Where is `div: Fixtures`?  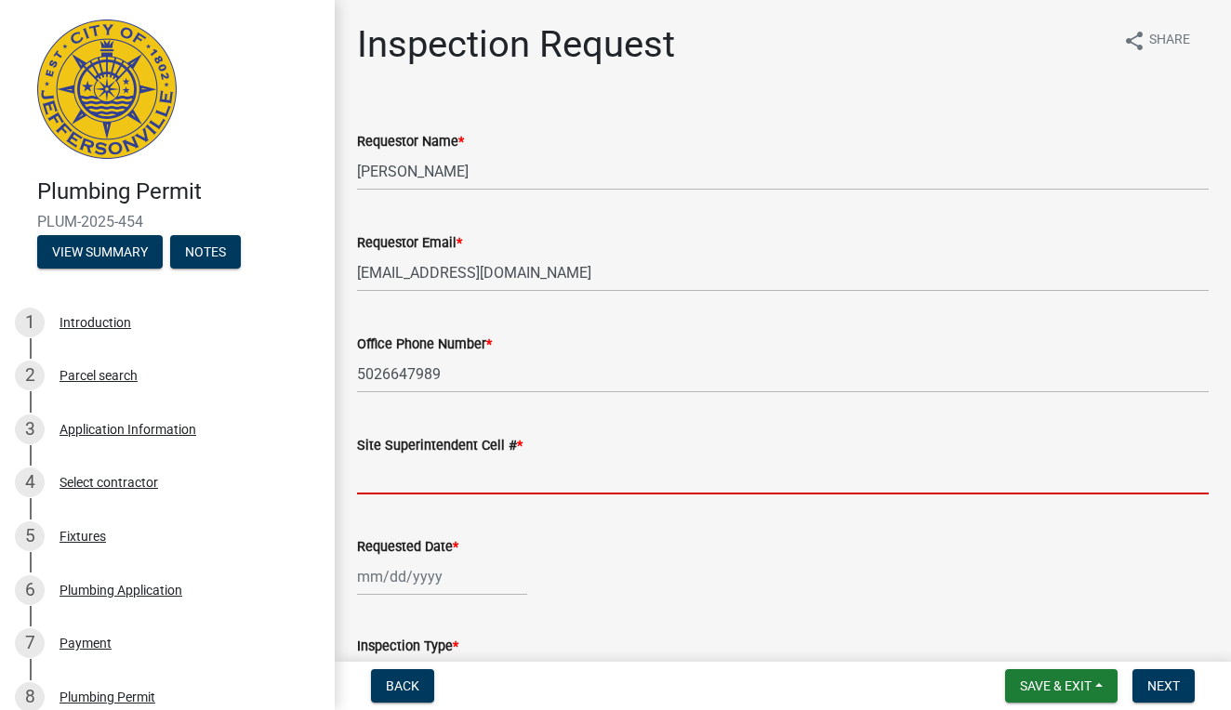
div: Fixtures is located at coordinates (83, 536).